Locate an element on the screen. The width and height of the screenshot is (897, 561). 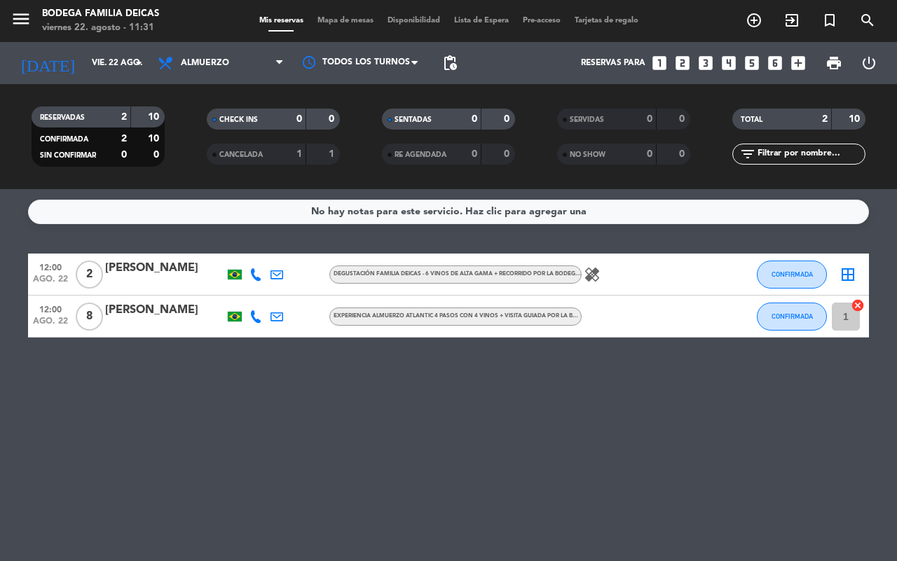
span: SIN CONFIRMAR is located at coordinates (68, 156).